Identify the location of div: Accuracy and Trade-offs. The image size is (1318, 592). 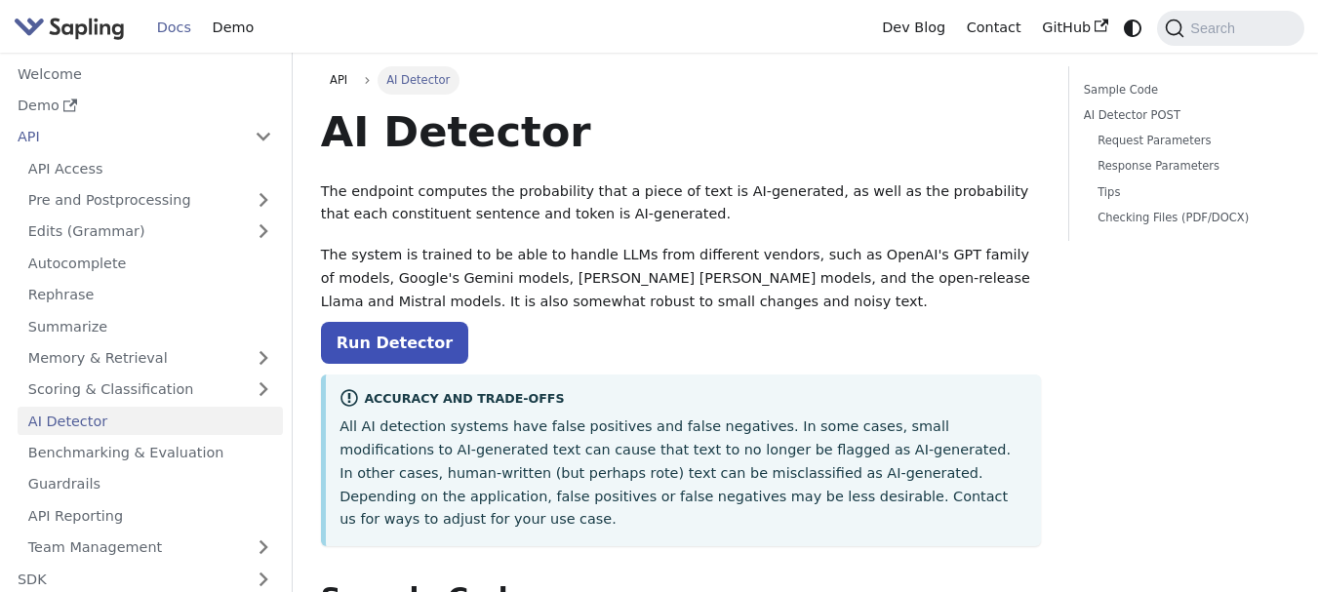
(683, 400).